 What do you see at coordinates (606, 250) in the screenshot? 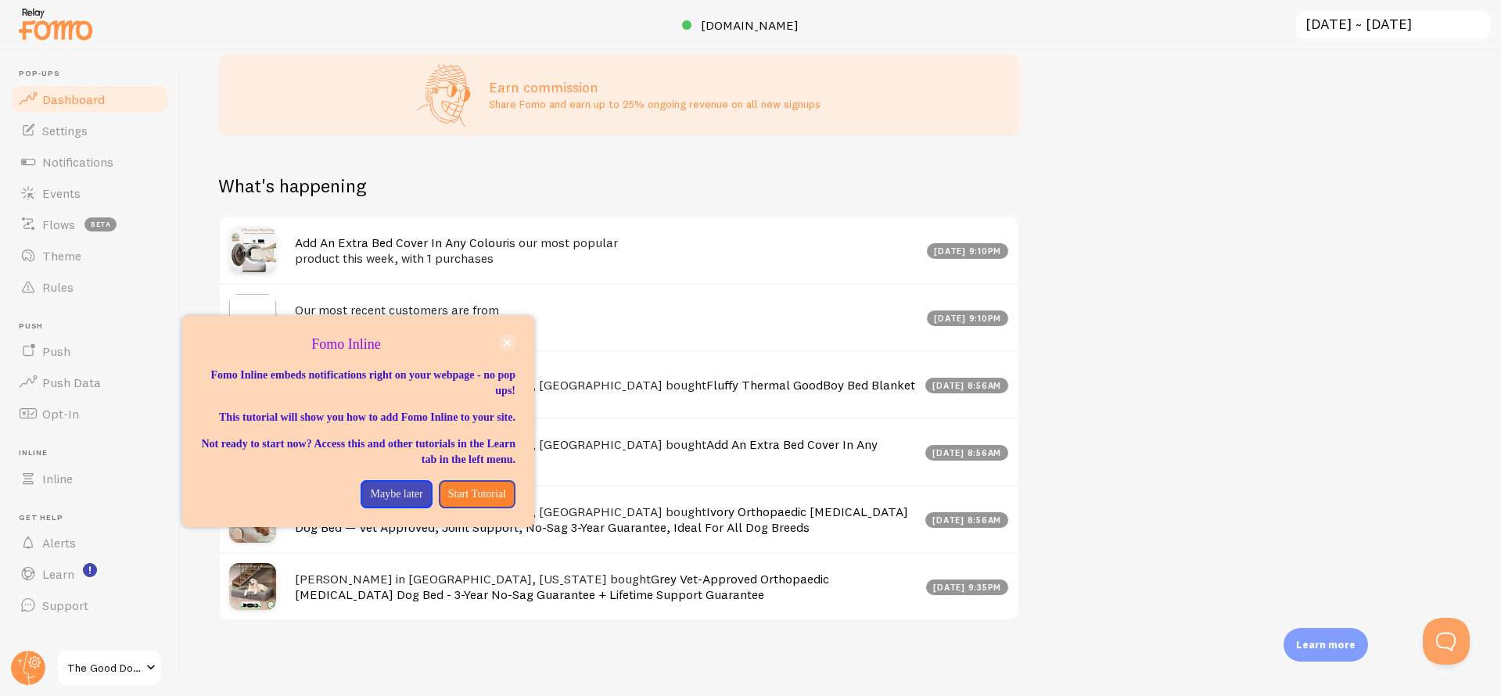
I see `h4: is our most popular product this week, with 1 purchases` at bounding box center [606, 250].